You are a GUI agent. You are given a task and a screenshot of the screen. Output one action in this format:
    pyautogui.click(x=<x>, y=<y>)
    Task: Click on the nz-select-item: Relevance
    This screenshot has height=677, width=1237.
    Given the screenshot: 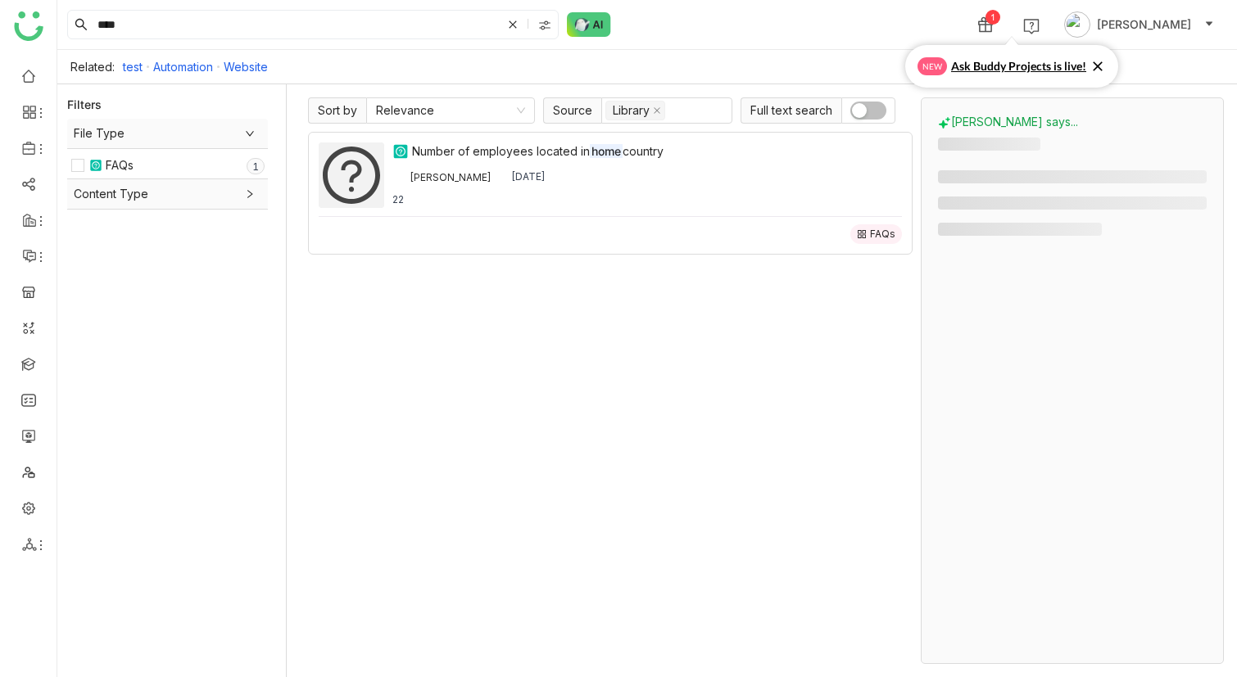 What is the action you would take?
    pyautogui.click(x=451, y=111)
    